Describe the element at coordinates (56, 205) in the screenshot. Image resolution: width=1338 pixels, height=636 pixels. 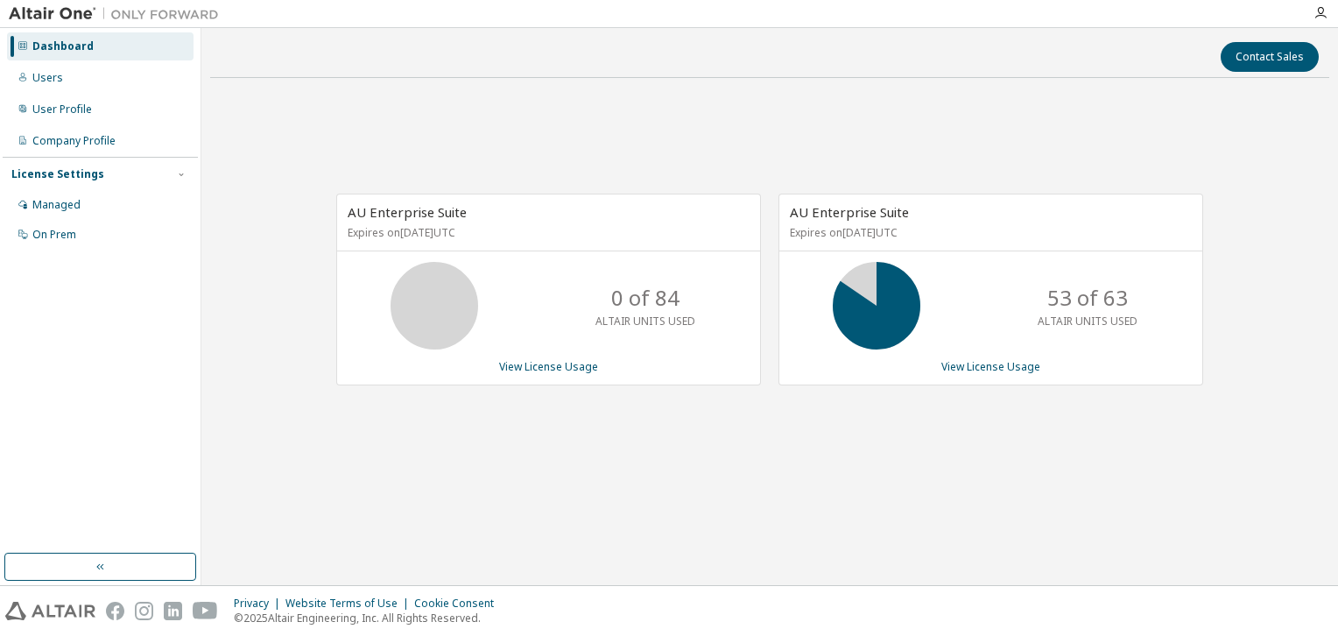
I see `div: Managed` at that location.